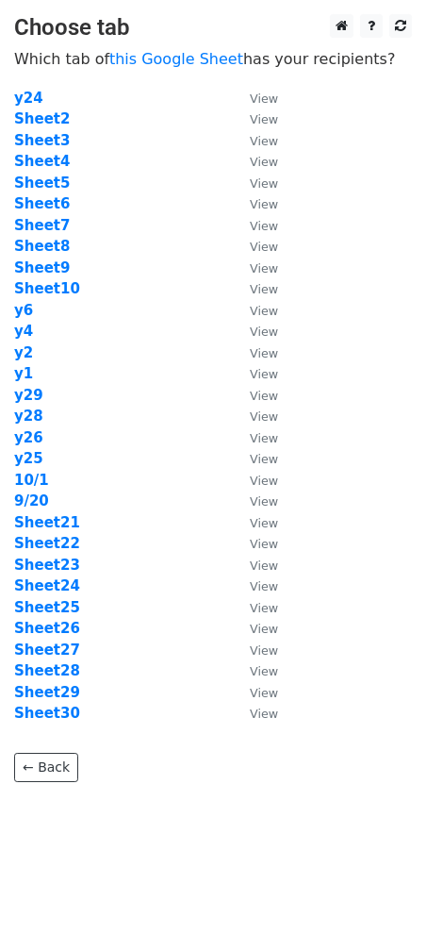 The height and width of the screenshot is (951, 426). Describe the element at coordinates (42, 204) in the screenshot. I see `a: Sheet6` at that location.